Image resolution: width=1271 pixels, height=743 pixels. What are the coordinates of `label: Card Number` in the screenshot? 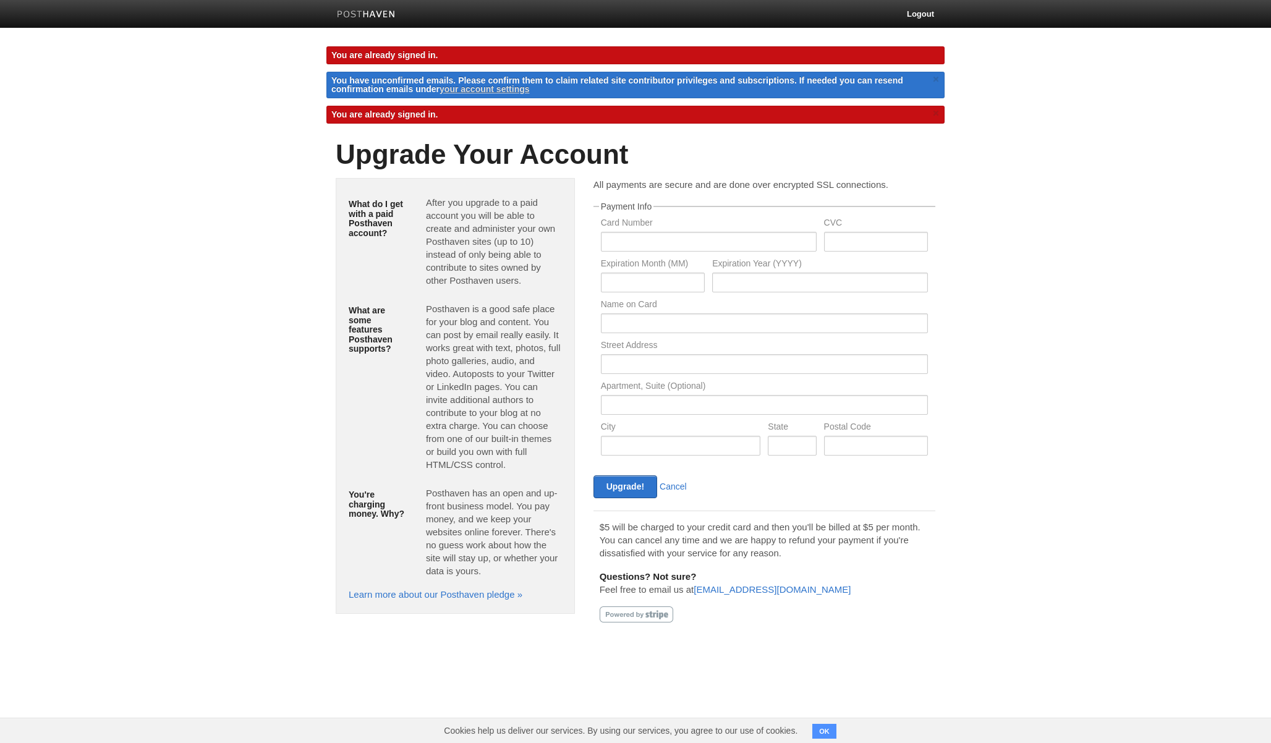 It's located at (709, 224).